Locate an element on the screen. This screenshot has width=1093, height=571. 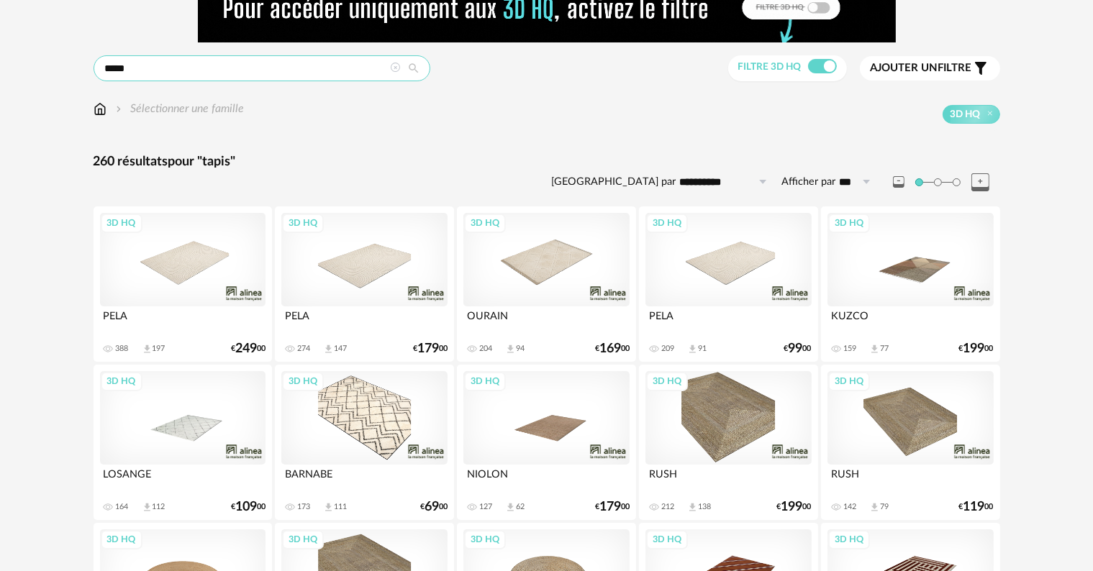
div: 197 is located at coordinates (159, 349).